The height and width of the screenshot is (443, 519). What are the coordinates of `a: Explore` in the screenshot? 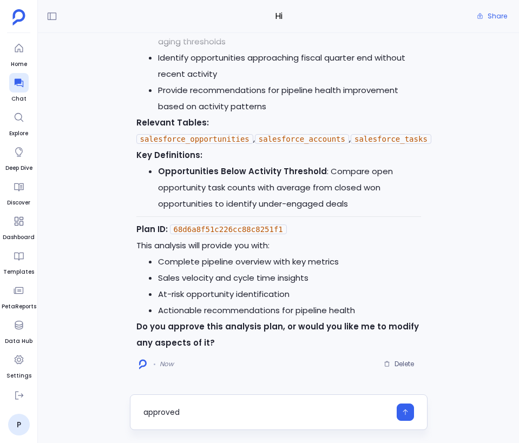 It's located at (19, 123).